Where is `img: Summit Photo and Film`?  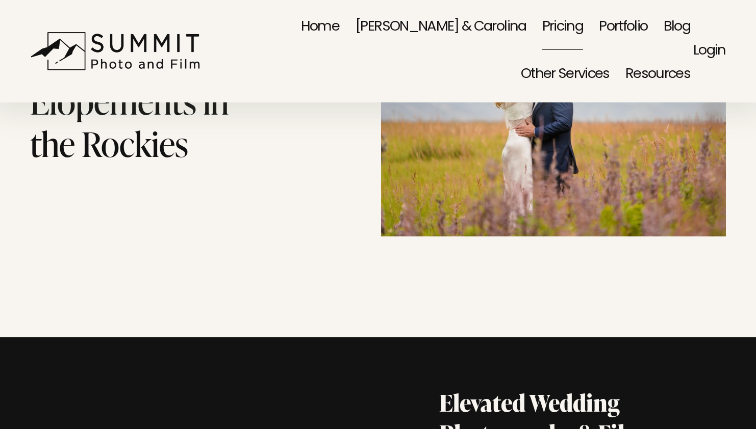
img: Summit Photo and Film is located at coordinates (118, 51).